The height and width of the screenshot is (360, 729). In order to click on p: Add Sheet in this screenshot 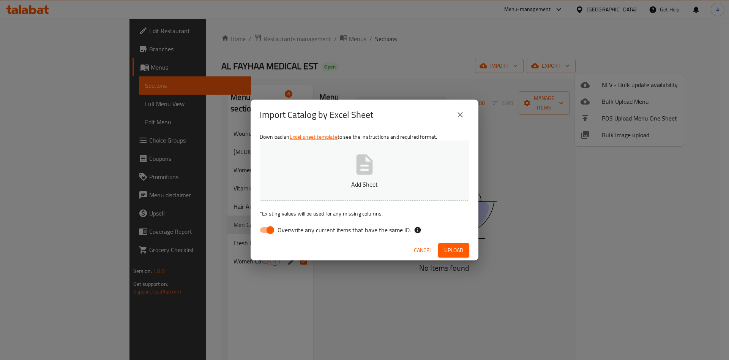, I will do `click(365, 184)`.